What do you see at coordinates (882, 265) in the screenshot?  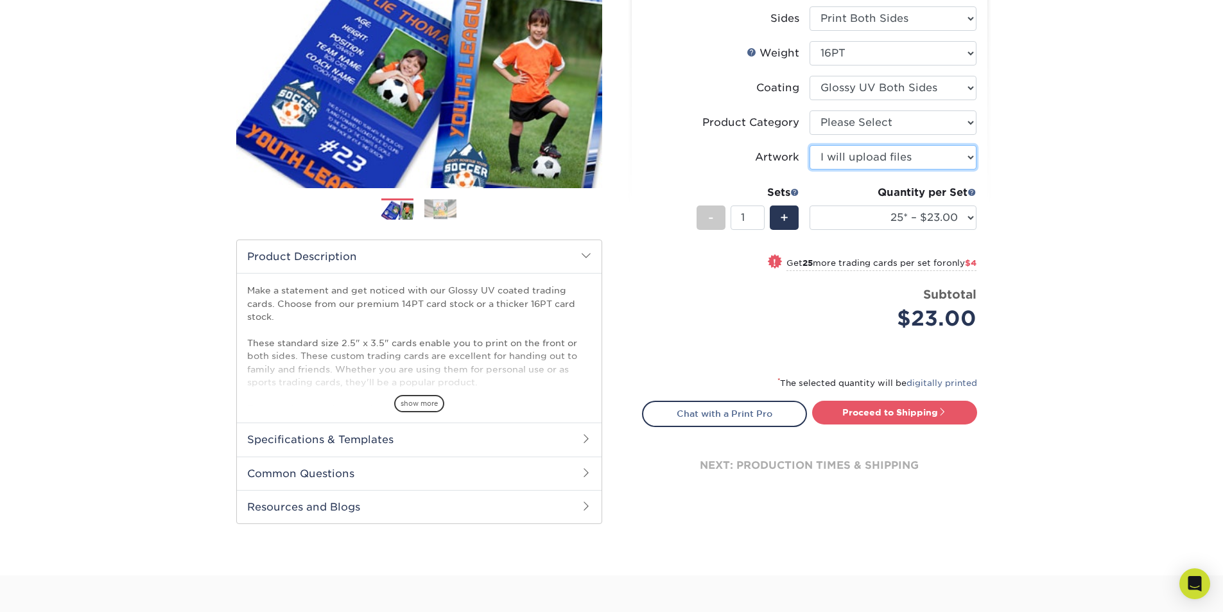 I see `small: Get more trading cards per set for` at bounding box center [882, 265].